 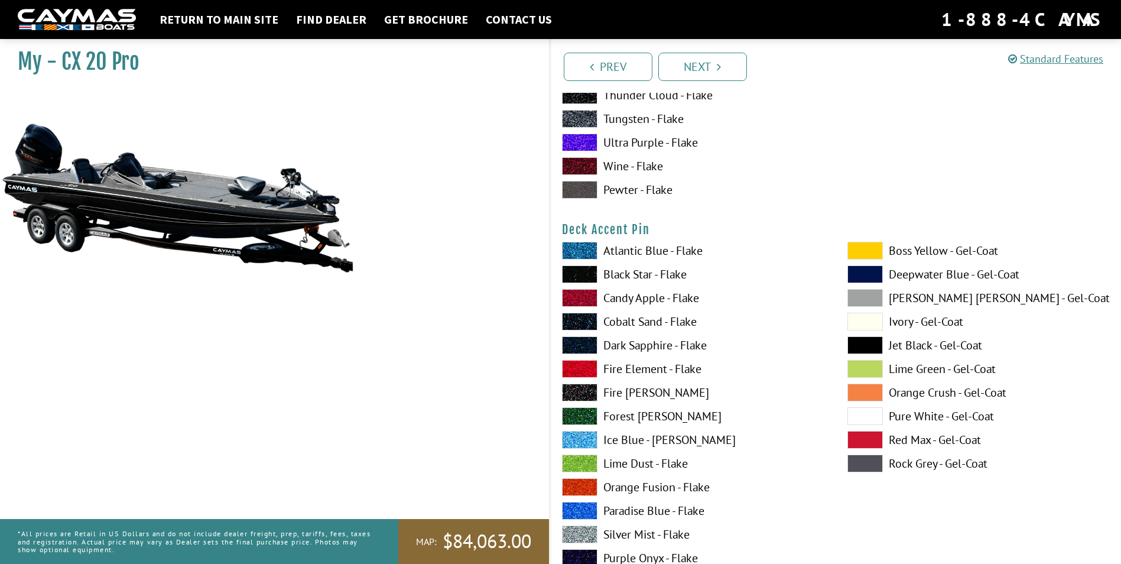 What do you see at coordinates (693, 251) in the screenshot?
I see `label: Atlantic Blue - Flake` at bounding box center [693, 251].